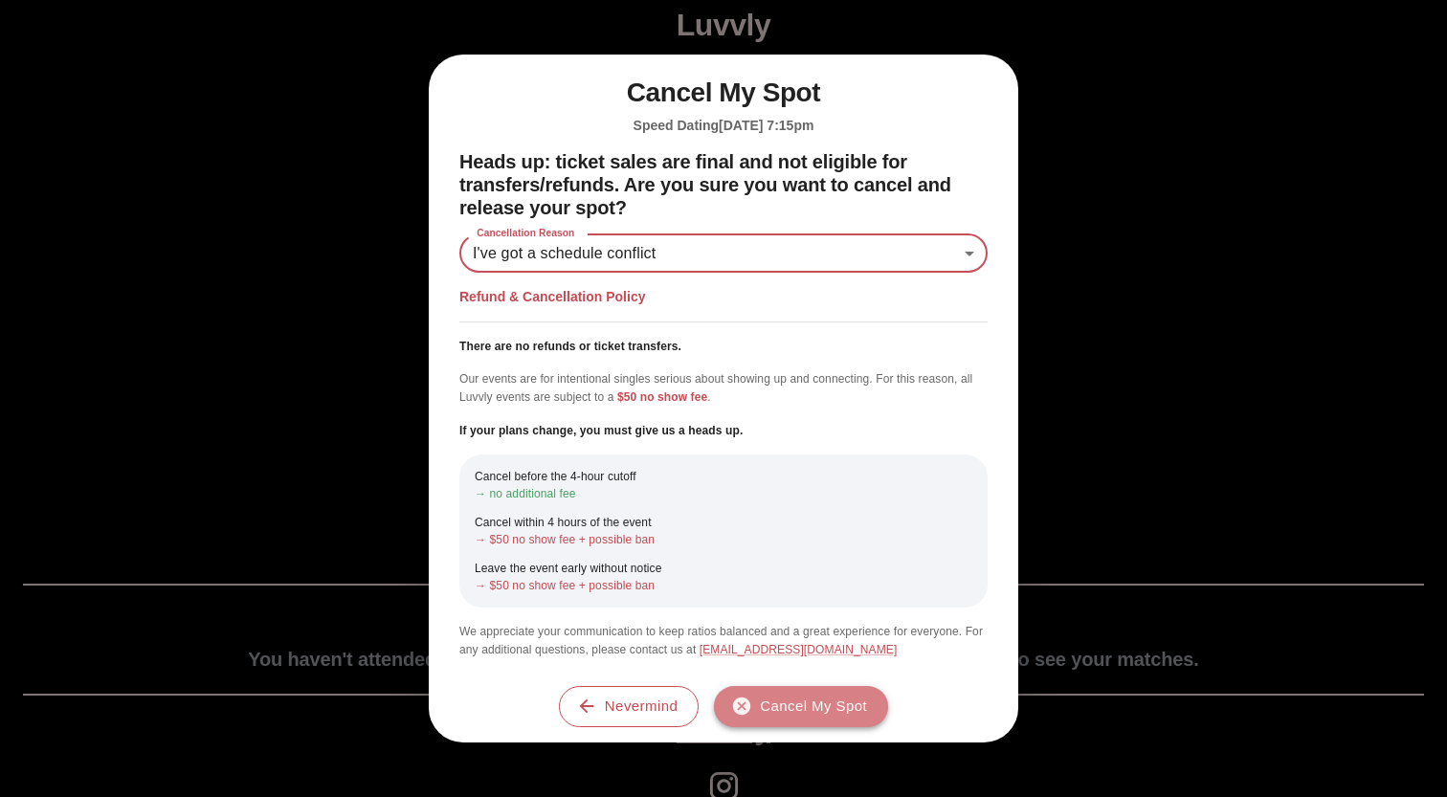 The width and height of the screenshot is (1447, 797). What do you see at coordinates (724, 569) in the screenshot?
I see `p: Leave the event early without notice` at bounding box center [724, 569].